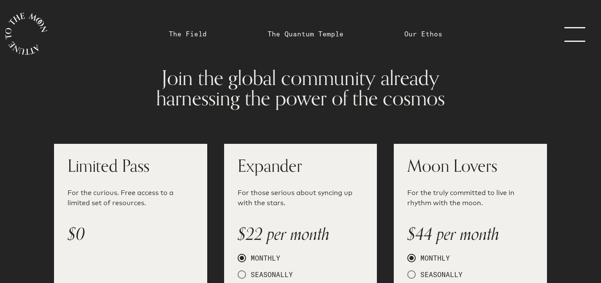  What do you see at coordinates (301, 234) in the screenshot?
I see `p: $22 per month` at bounding box center [301, 234].